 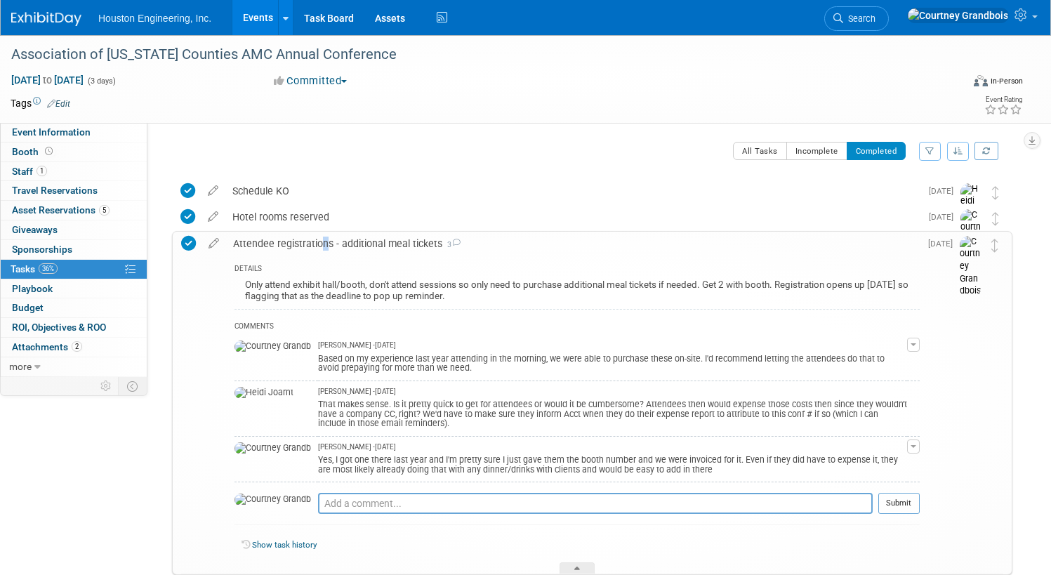 I want to click on button: All Tasks, so click(x=759, y=151).